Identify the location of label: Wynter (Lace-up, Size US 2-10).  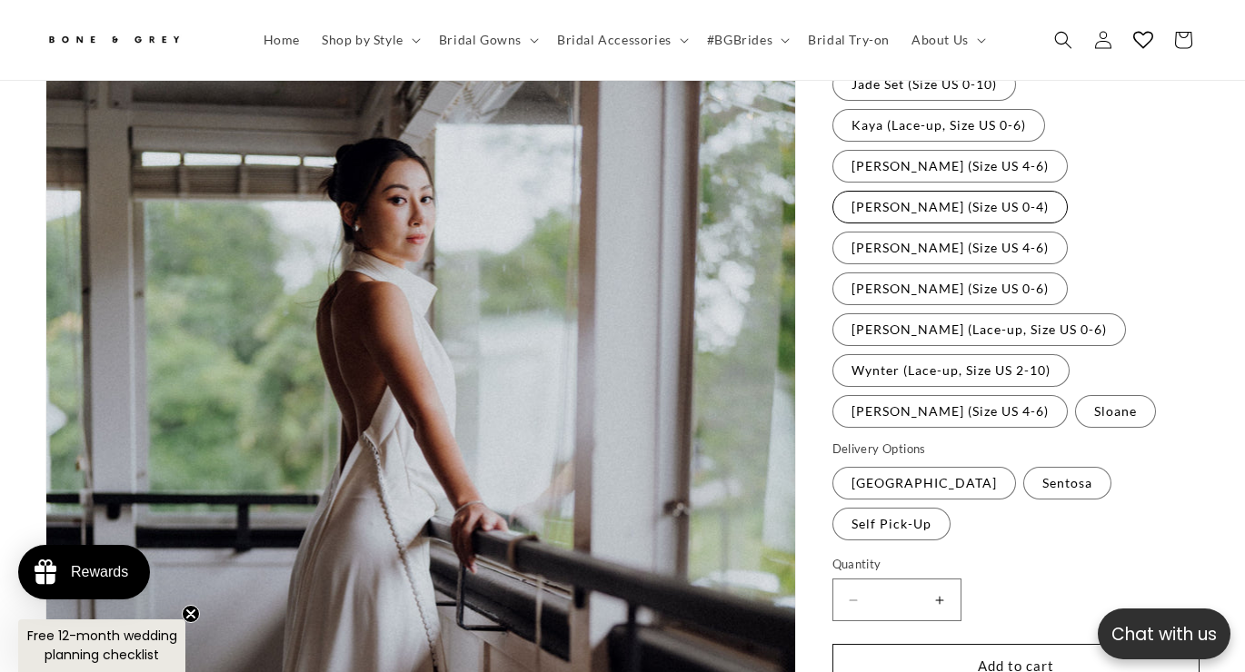
(951, 371).